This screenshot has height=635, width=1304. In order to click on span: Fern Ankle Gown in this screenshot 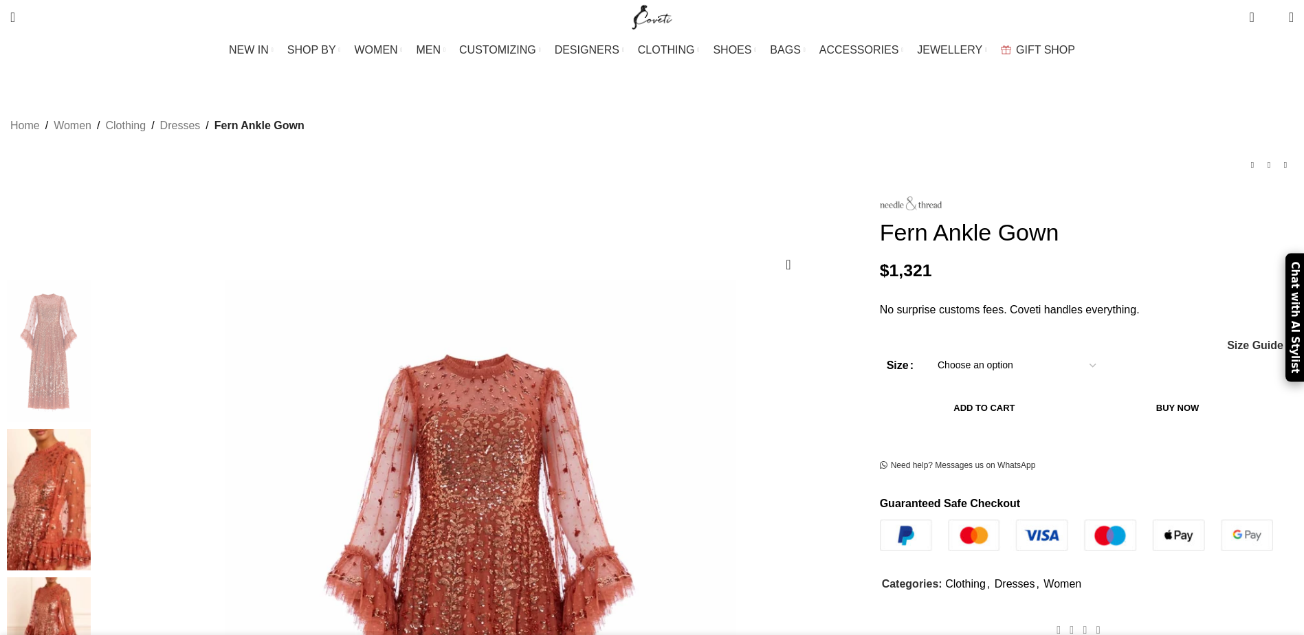, I will do `click(259, 126)`.